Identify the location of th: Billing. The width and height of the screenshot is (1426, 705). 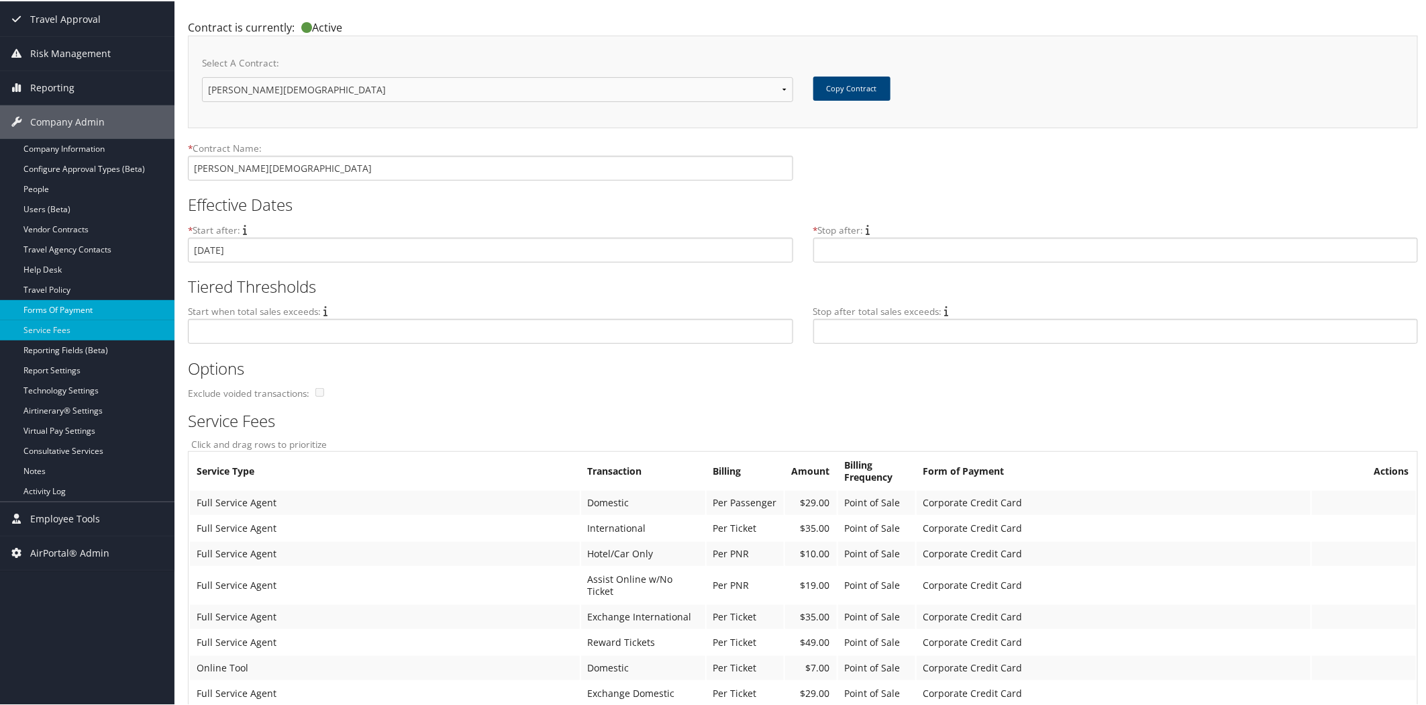
(745, 470).